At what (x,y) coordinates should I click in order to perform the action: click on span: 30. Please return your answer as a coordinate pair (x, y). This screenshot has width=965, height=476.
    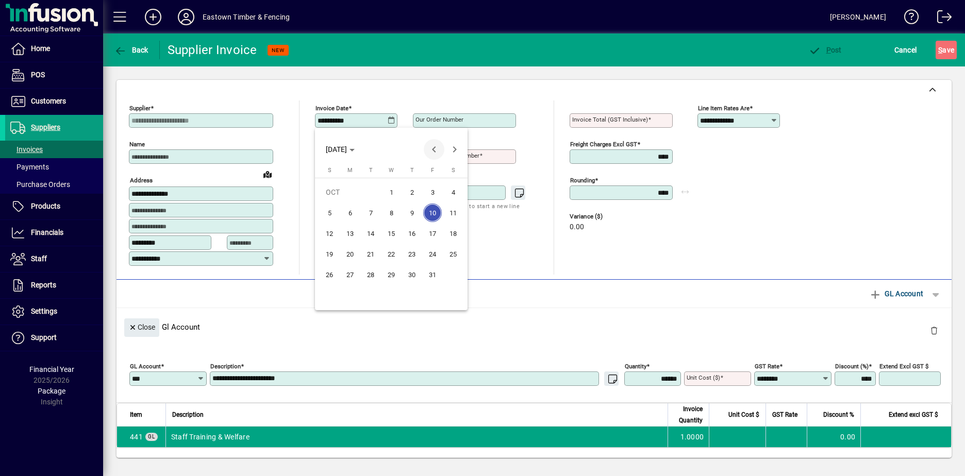
    Looking at the image, I should click on (412, 275).